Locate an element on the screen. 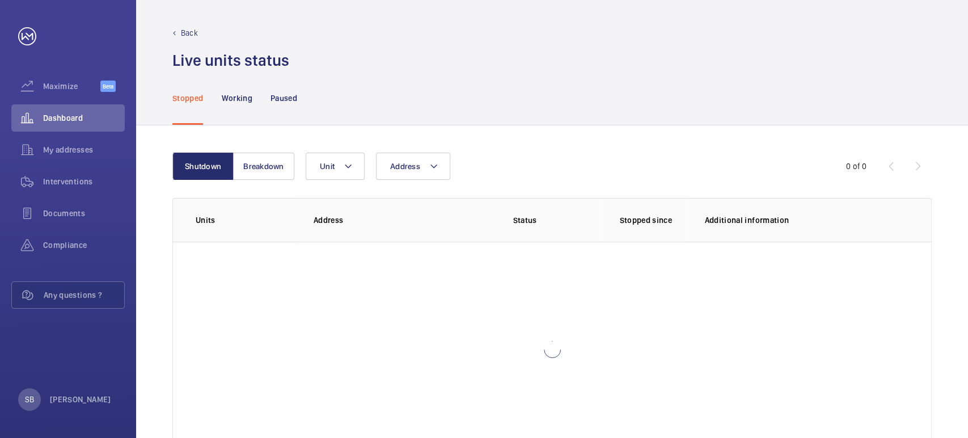  span: Maximize is located at coordinates (71, 86).